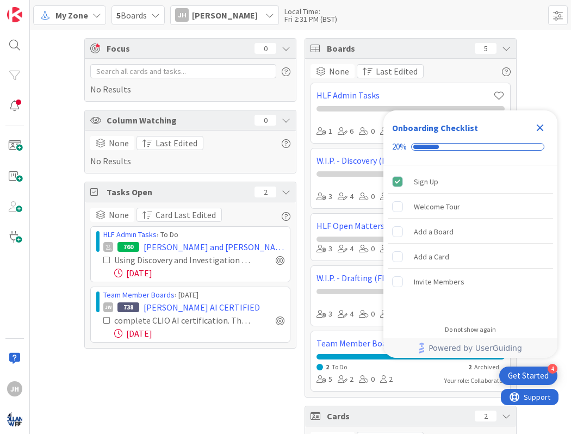  What do you see at coordinates (528, 376) in the screenshot?
I see `div: Open Get Started checklist, remaining modules: 4` at bounding box center [528, 376].